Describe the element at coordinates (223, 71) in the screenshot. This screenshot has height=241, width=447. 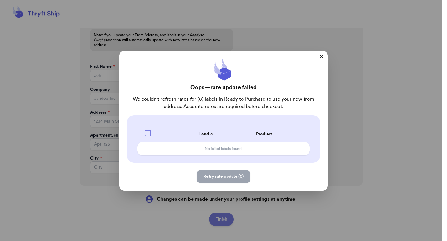
I see `img: ThryftShip Logo` at that location.